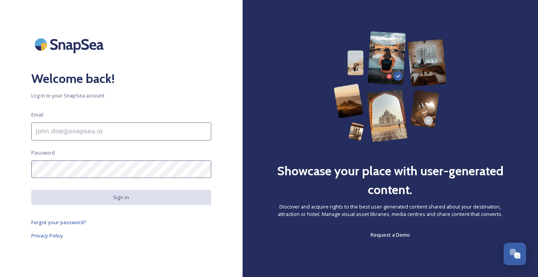 The height and width of the screenshot is (277, 538). Describe the element at coordinates (43, 153) in the screenshot. I see `span: Password` at that location.